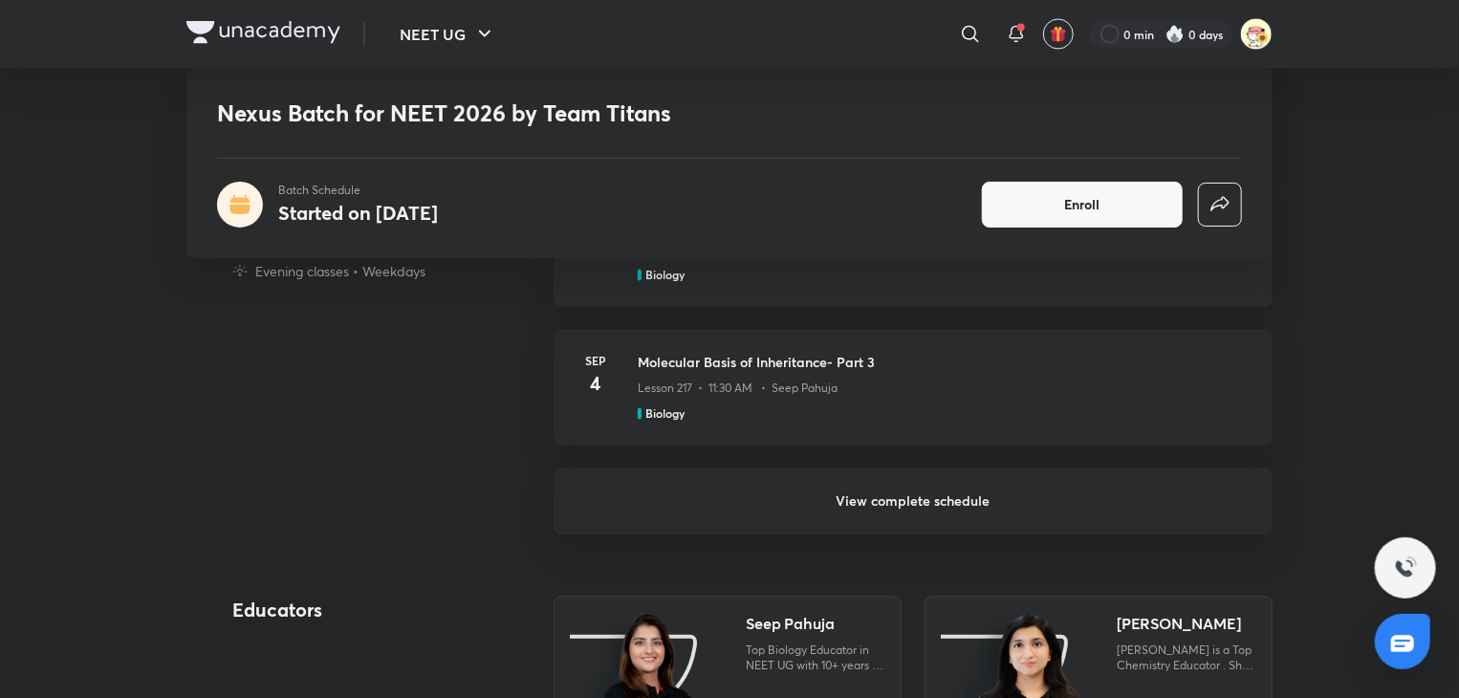 The height and width of the screenshot is (698, 1459). Describe the element at coordinates (790, 624) in the screenshot. I see `div: Seep Pahuja` at that location.